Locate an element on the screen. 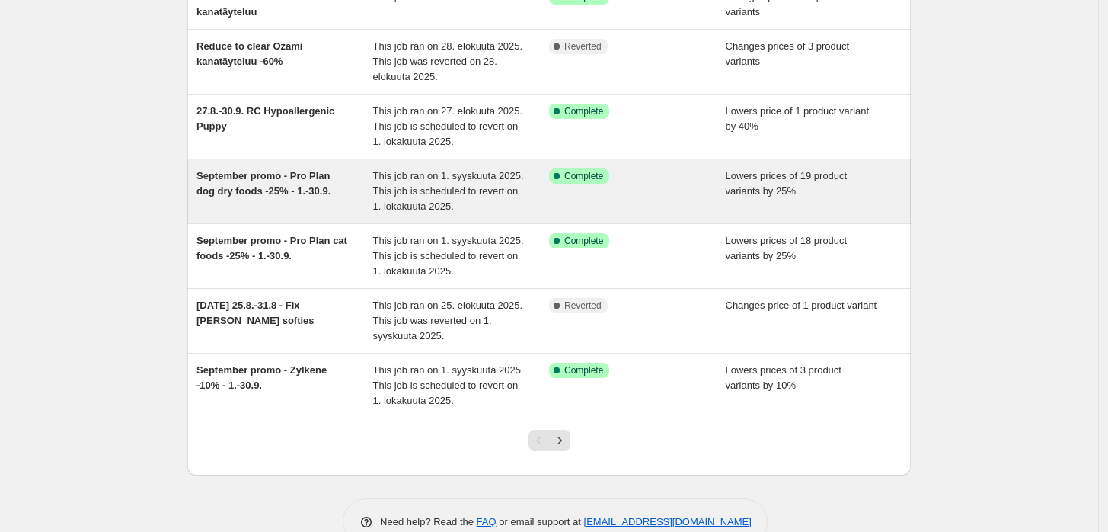 The height and width of the screenshot is (532, 1108). span: 27.8.-30.9. RC Hypoallergenic Puppy is located at coordinates (265, 118).